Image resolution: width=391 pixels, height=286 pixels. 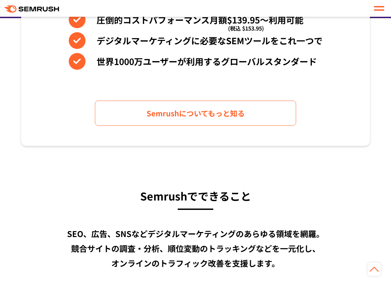 What do you see at coordinates (195, 61) in the screenshot?
I see `li: 世界1000万ユーザーが利用するグローバルスタンダード` at bounding box center [195, 61].